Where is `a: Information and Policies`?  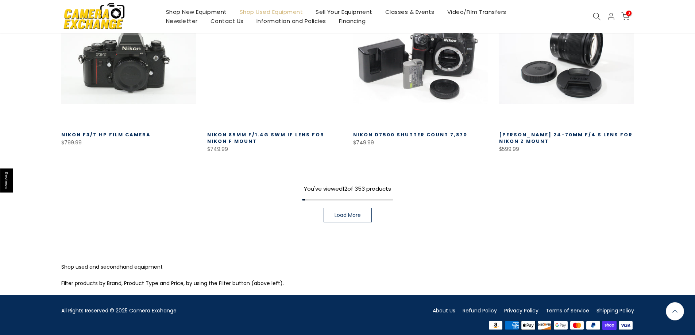 a: Information and Policies is located at coordinates (291, 21).